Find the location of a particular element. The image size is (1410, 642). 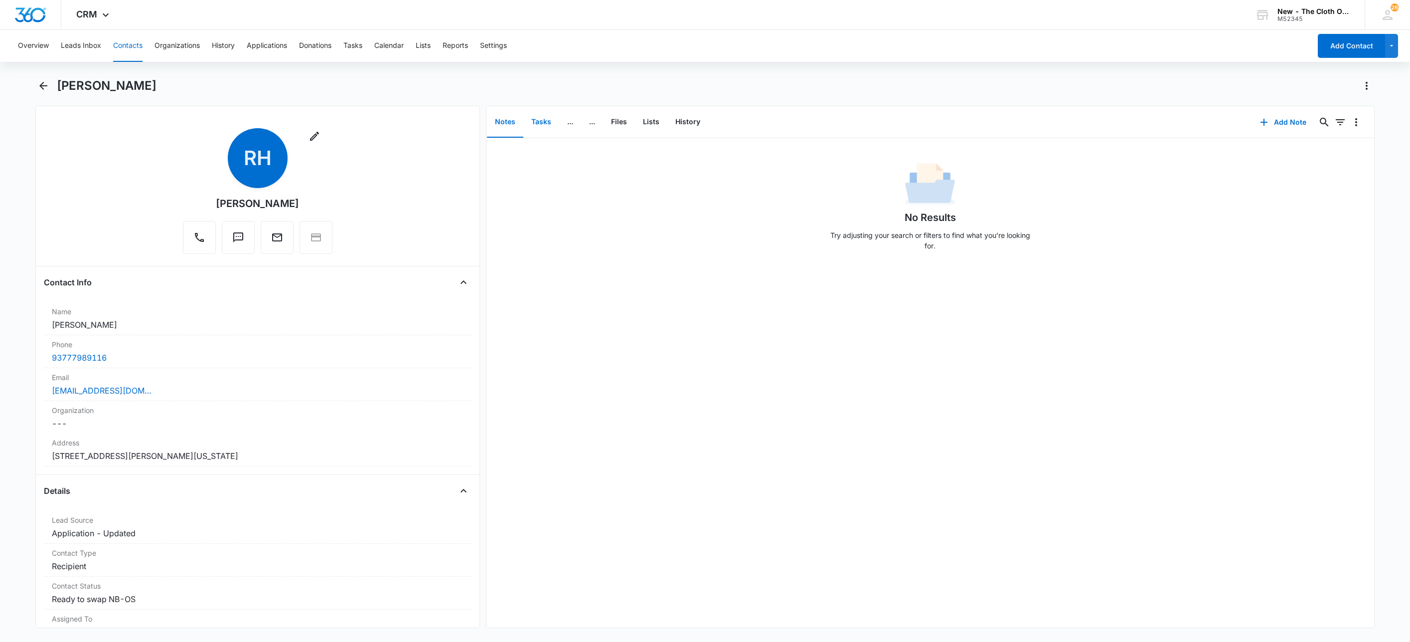

label: Contact Type is located at coordinates (258, 552).